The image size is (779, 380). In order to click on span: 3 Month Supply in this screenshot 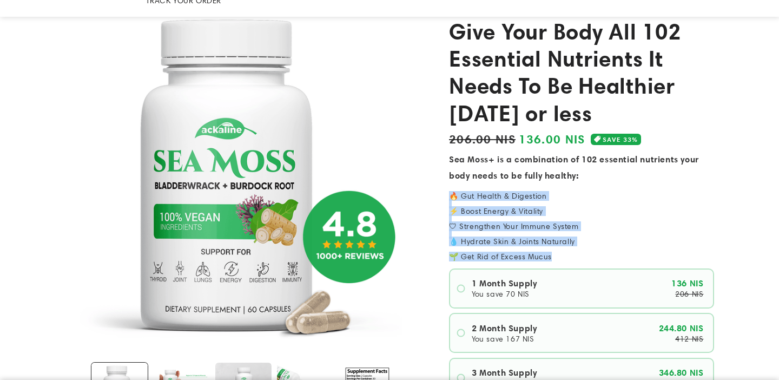, I will do `click(504, 372)`.